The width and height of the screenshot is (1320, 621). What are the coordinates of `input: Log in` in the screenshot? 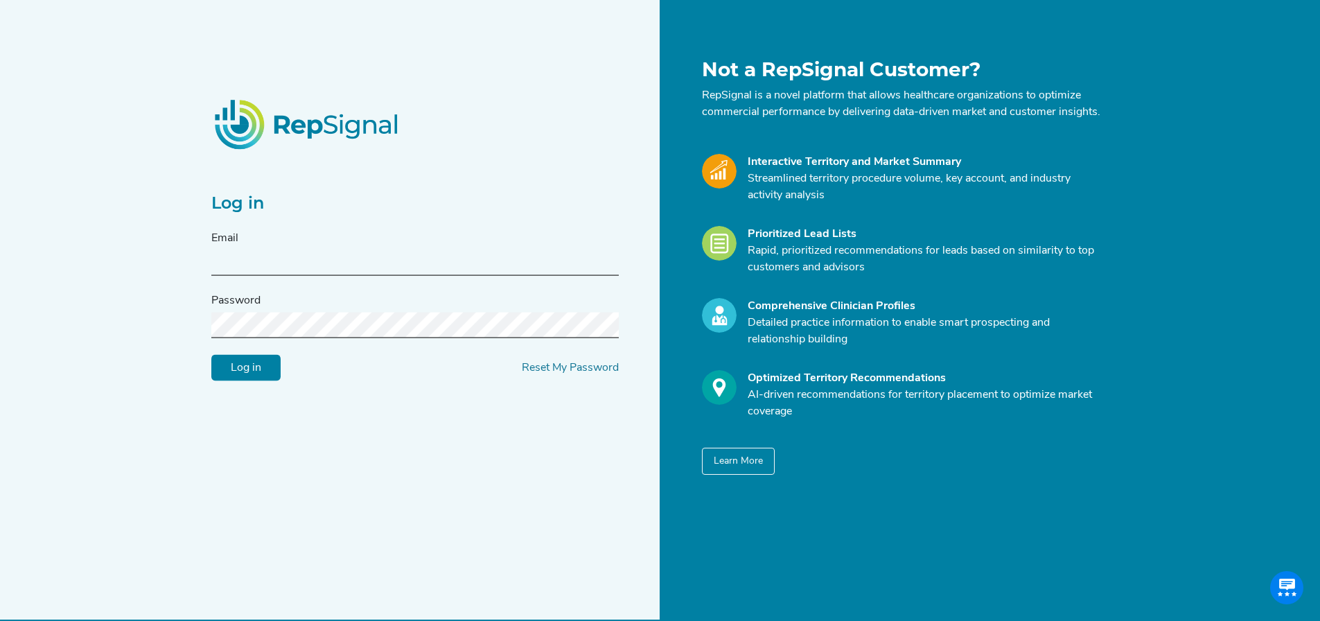 It's located at (246, 368).